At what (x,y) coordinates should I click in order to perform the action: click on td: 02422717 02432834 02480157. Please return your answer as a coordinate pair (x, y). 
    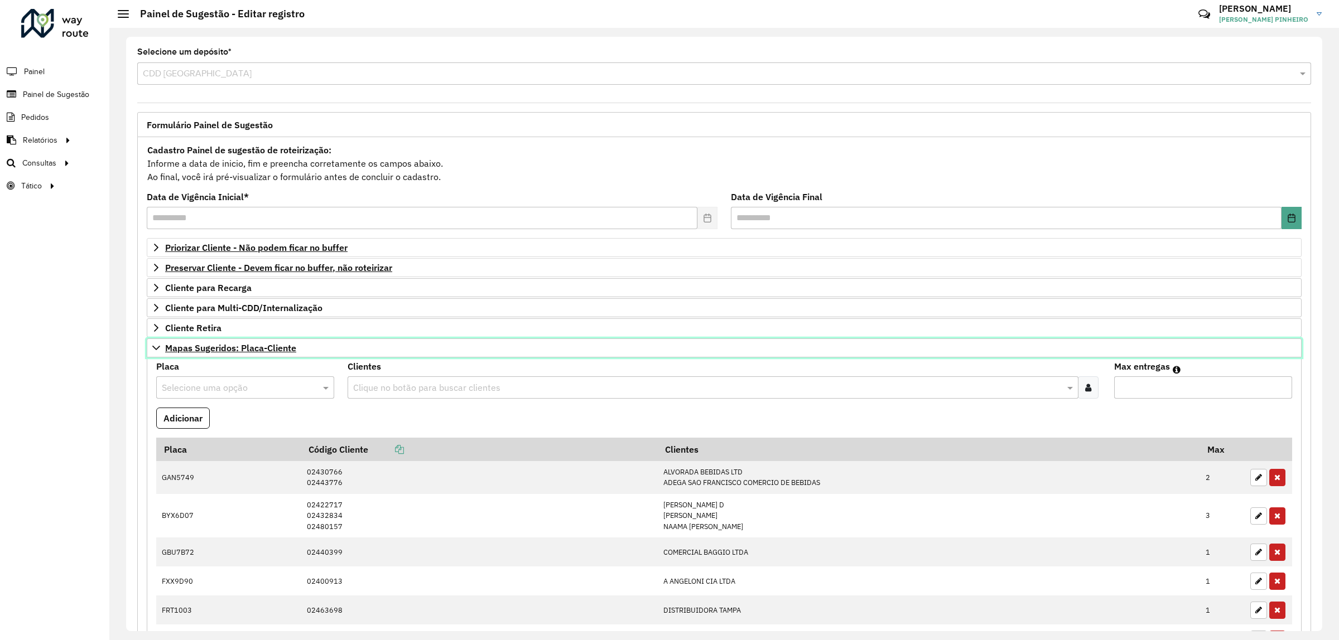
    Looking at the image, I should click on (479, 516).